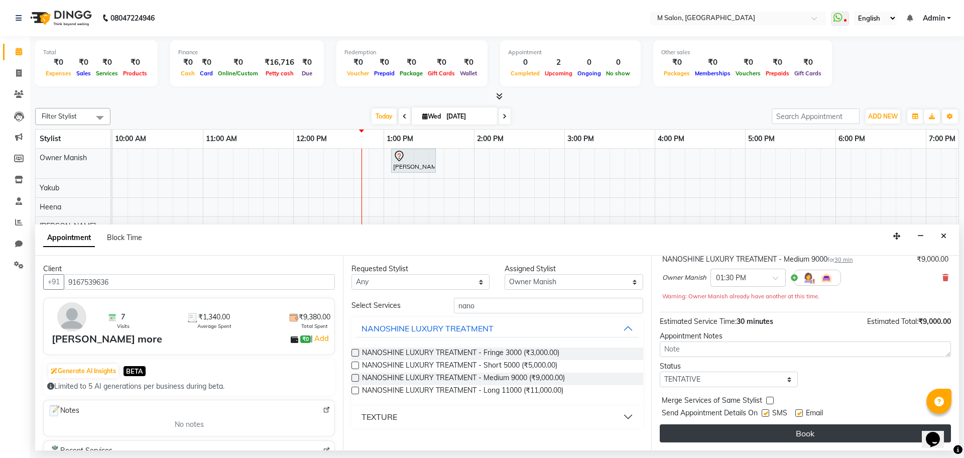 This screenshot has width=964, height=458. Describe the element at coordinates (50, 207) in the screenshot. I see `span: Heena` at that location.